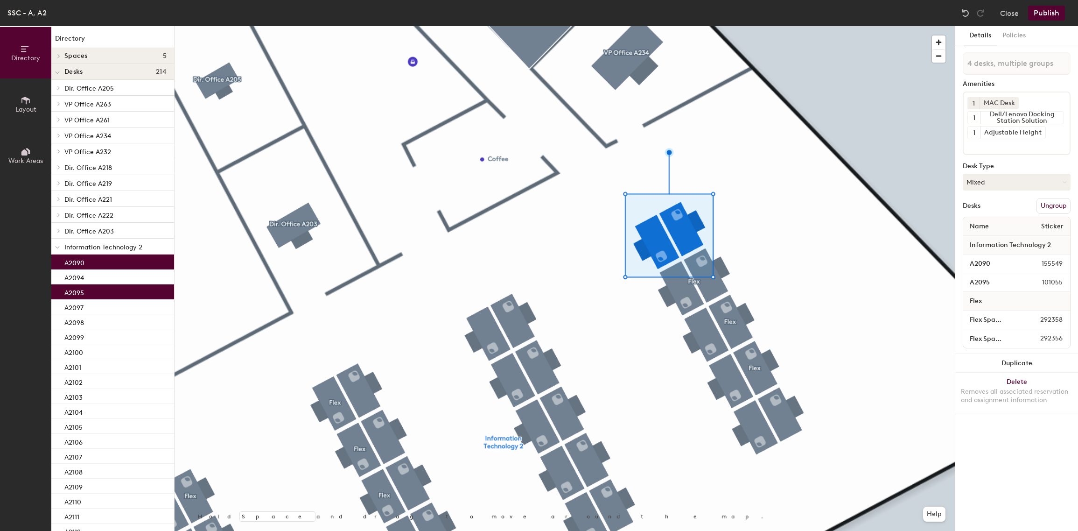  I want to click on span: Sticker, so click(1052, 226).